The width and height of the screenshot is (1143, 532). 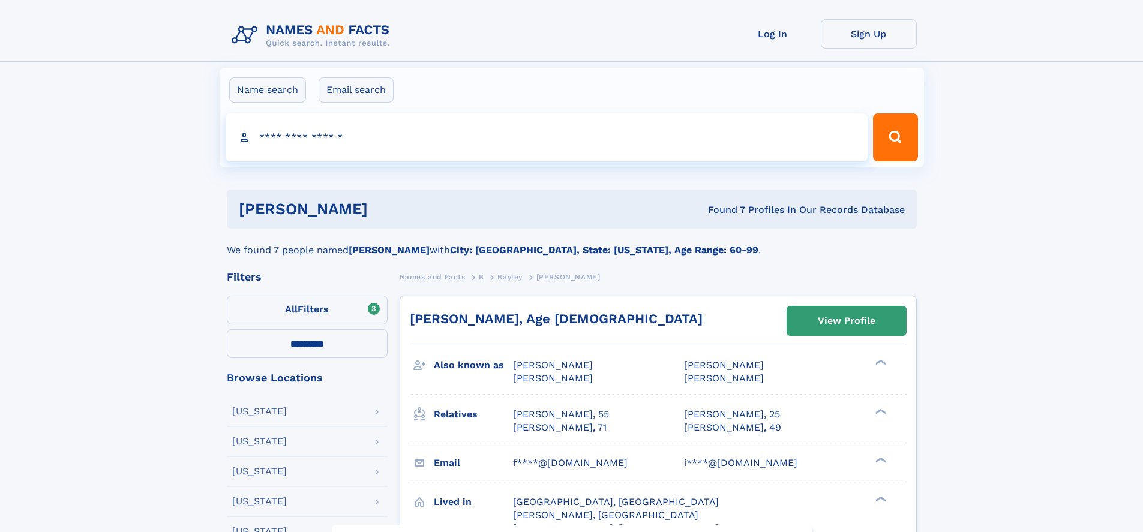 What do you see at coordinates (432, 276) in the screenshot?
I see `a: Names and Facts` at bounding box center [432, 276].